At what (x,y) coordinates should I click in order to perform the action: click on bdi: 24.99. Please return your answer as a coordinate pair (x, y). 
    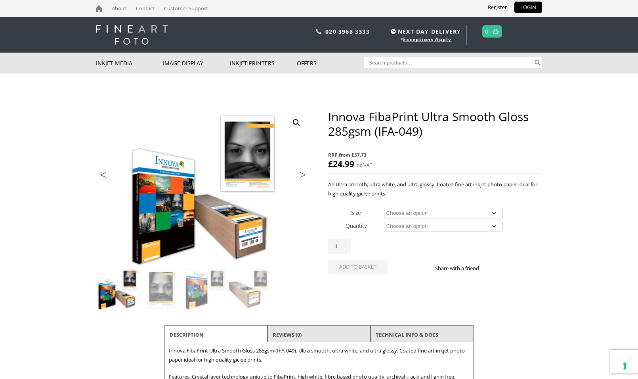
    Looking at the image, I should click on (341, 164).